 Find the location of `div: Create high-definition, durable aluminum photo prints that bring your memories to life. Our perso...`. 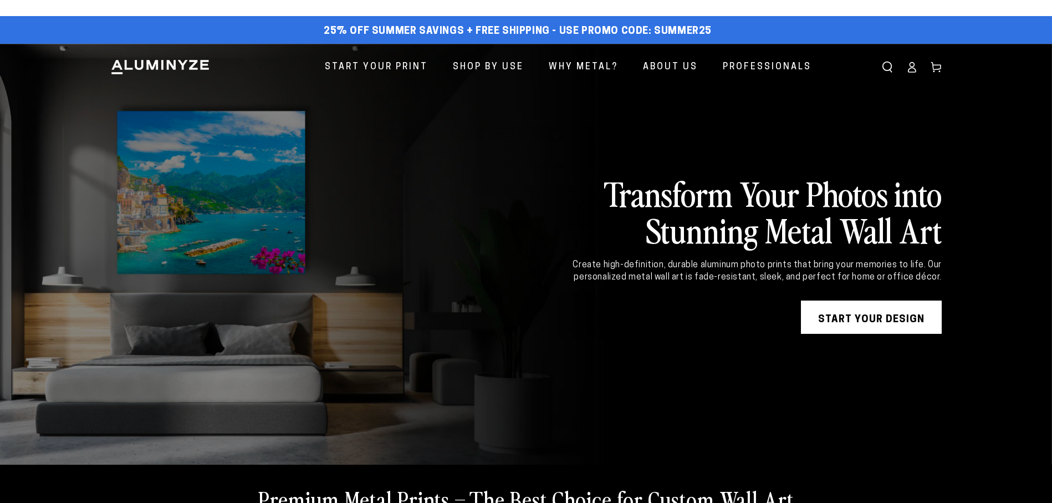

div: Create high-definition, durable aluminum photo prints that bring your memories to life. Our perso... is located at coordinates (740, 271).